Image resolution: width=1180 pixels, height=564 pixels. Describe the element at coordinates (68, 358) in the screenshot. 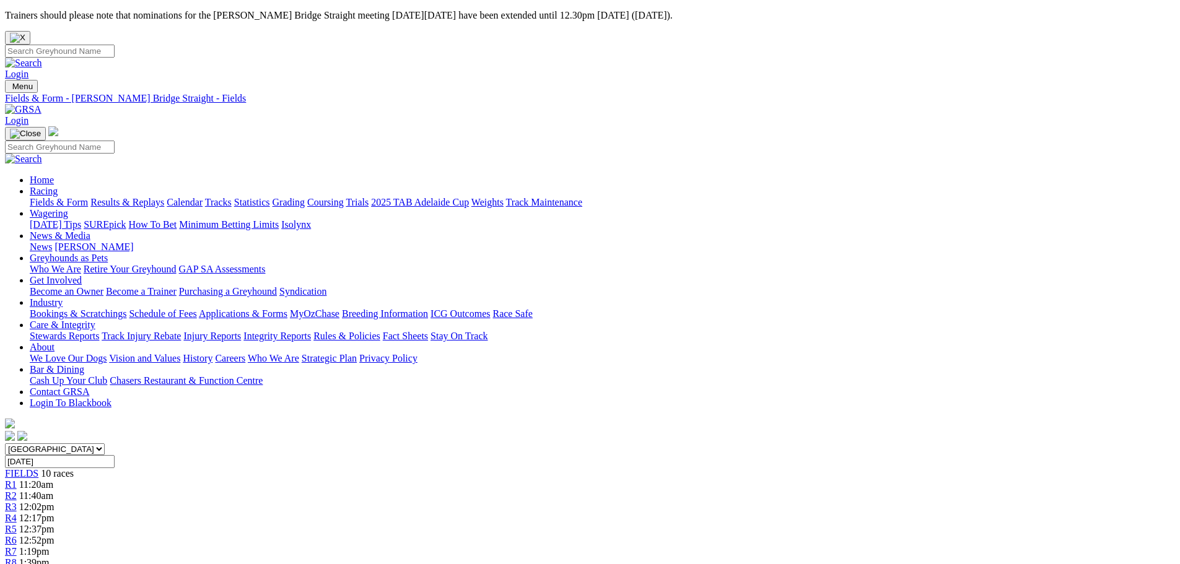

I see `a: We Love Our Dogs` at that location.